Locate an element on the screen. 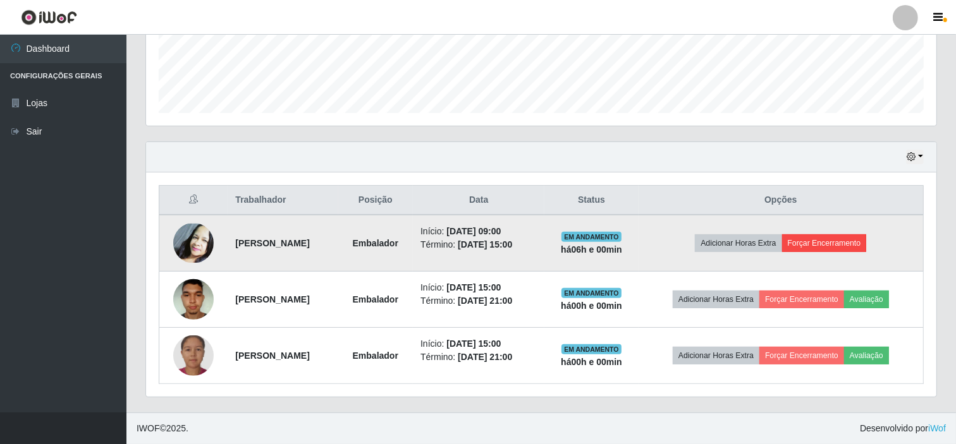 This screenshot has width=956, height=444. span: IWOF is located at coordinates (148, 429).